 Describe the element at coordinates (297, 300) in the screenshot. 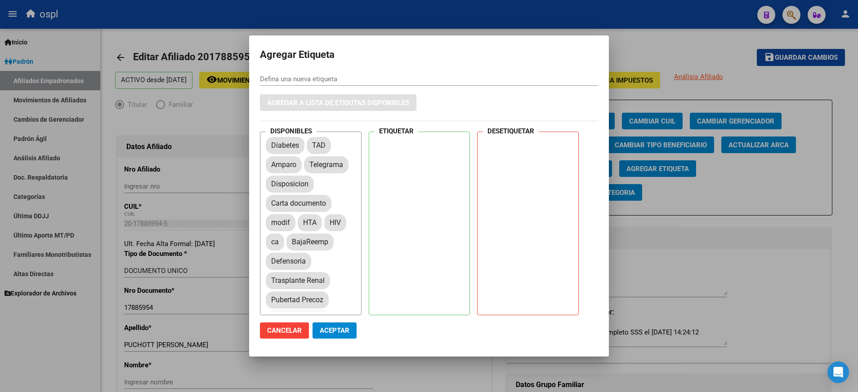

I see `mat-chip: Pubertad Precoz` at that location.